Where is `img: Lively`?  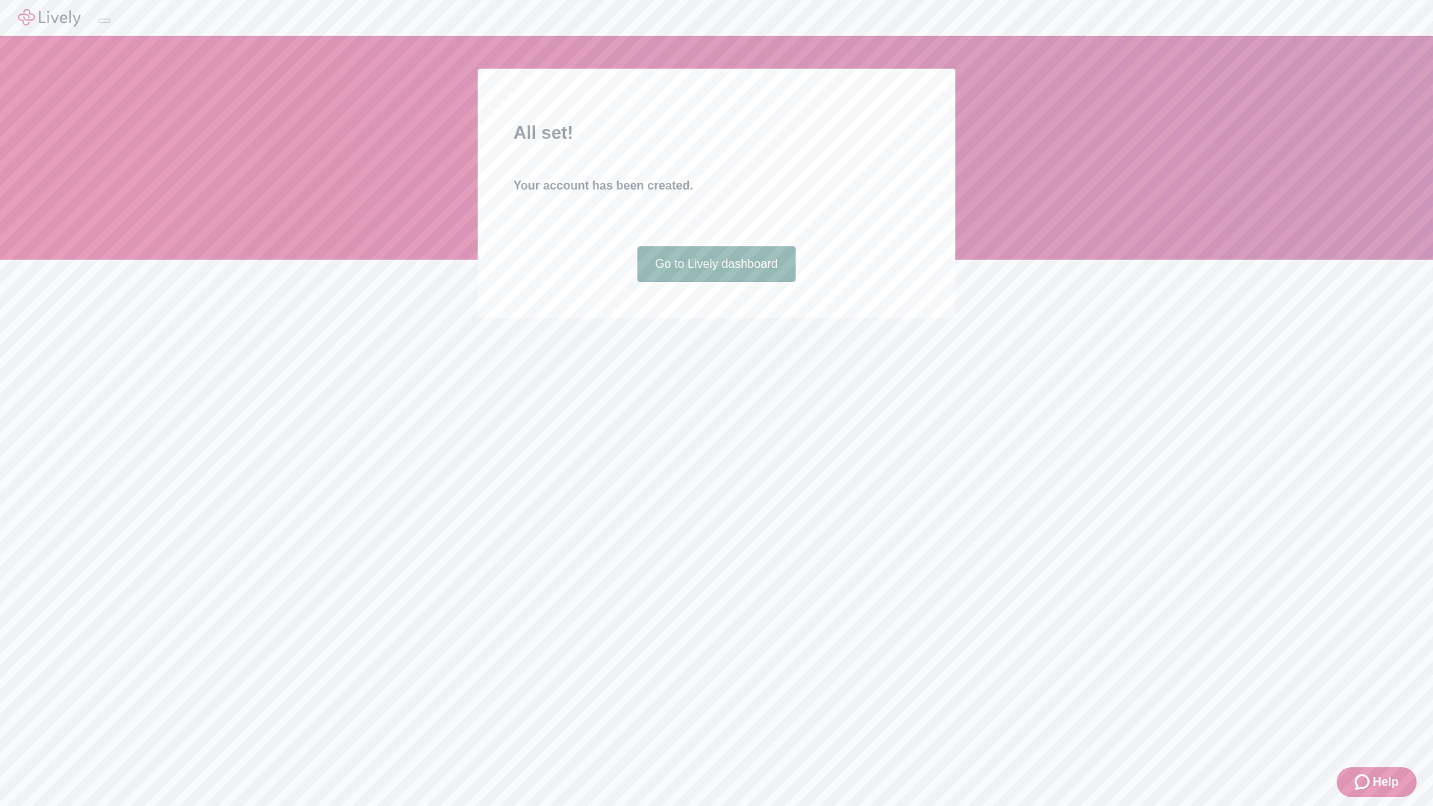
img: Lively is located at coordinates (49, 18).